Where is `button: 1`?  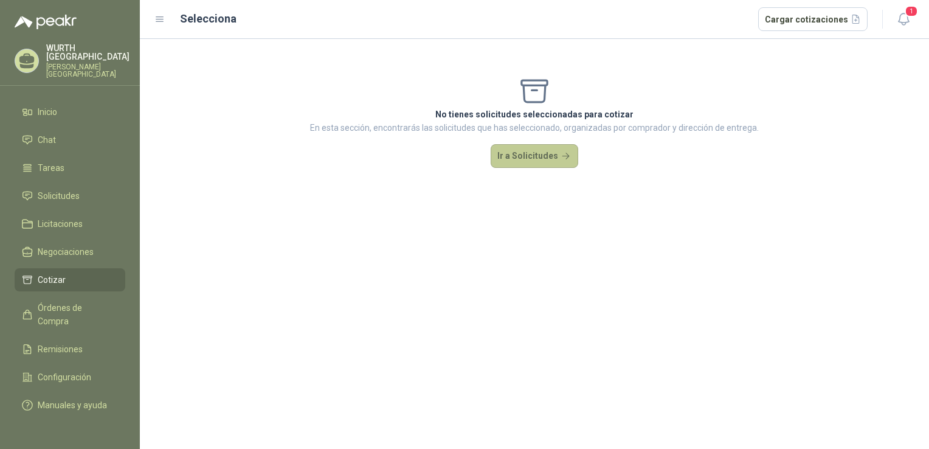
button: 1 is located at coordinates (904, 19).